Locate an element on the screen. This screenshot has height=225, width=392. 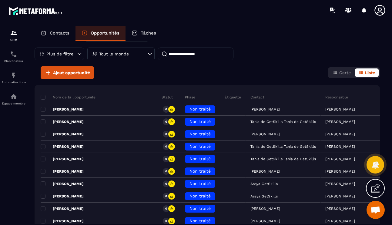
p: Statut is located at coordinates (167, 97).